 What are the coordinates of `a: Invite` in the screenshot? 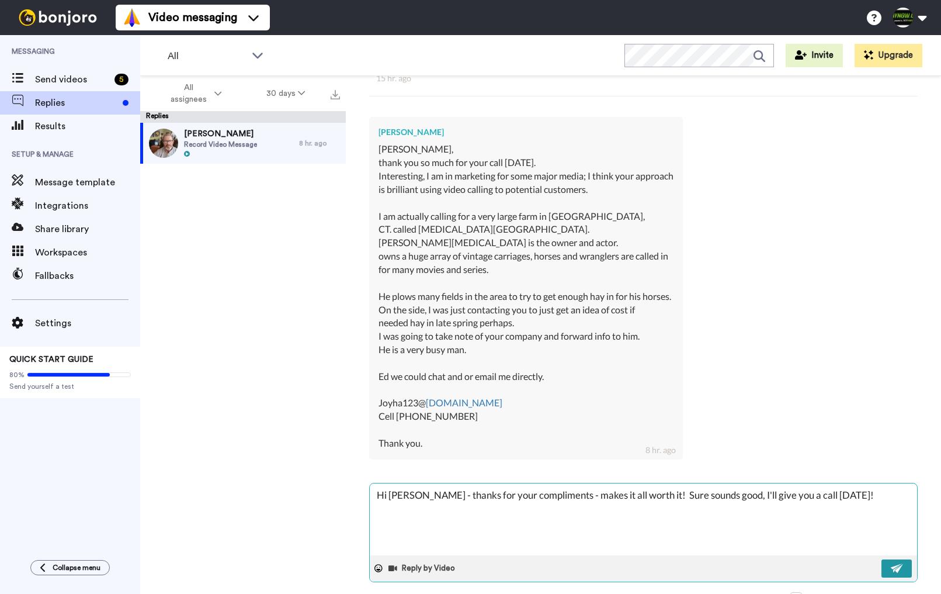 It's located at (814, 55).